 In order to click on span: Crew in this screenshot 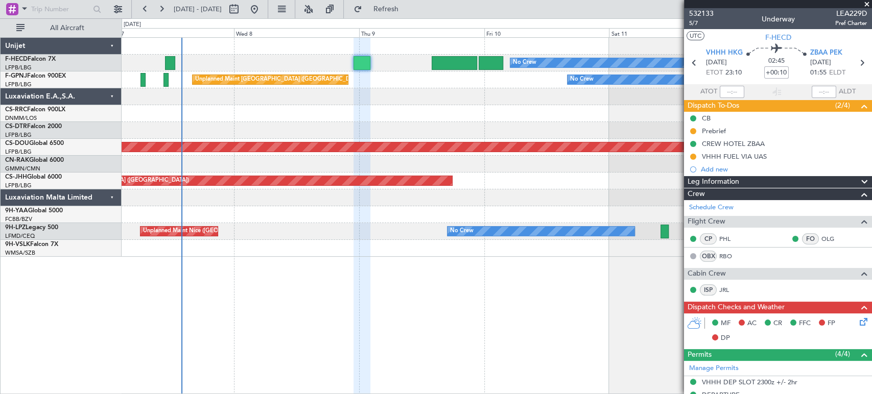, I will do `click(696, 194)`.